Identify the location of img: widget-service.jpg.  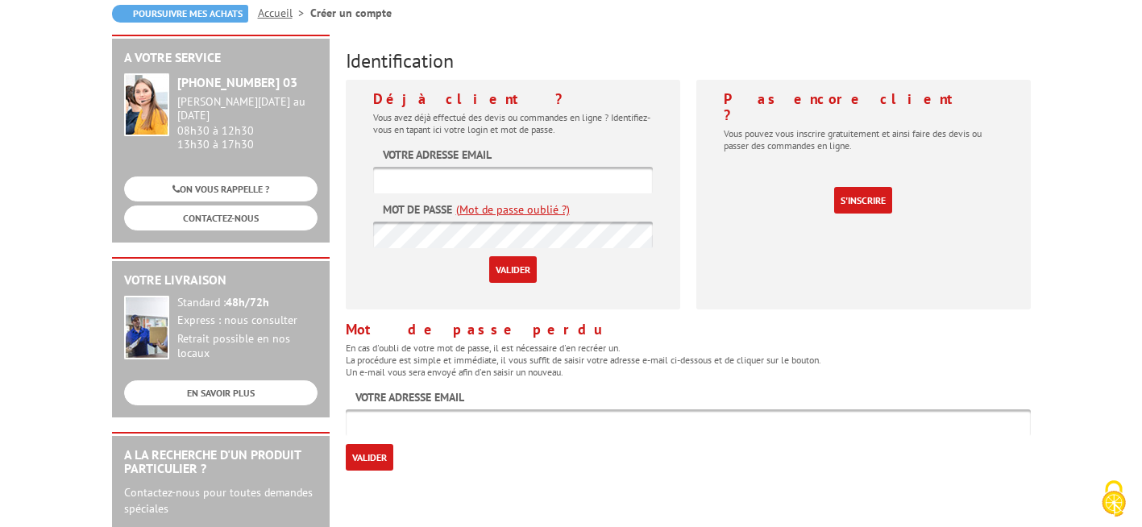
(147, 105).